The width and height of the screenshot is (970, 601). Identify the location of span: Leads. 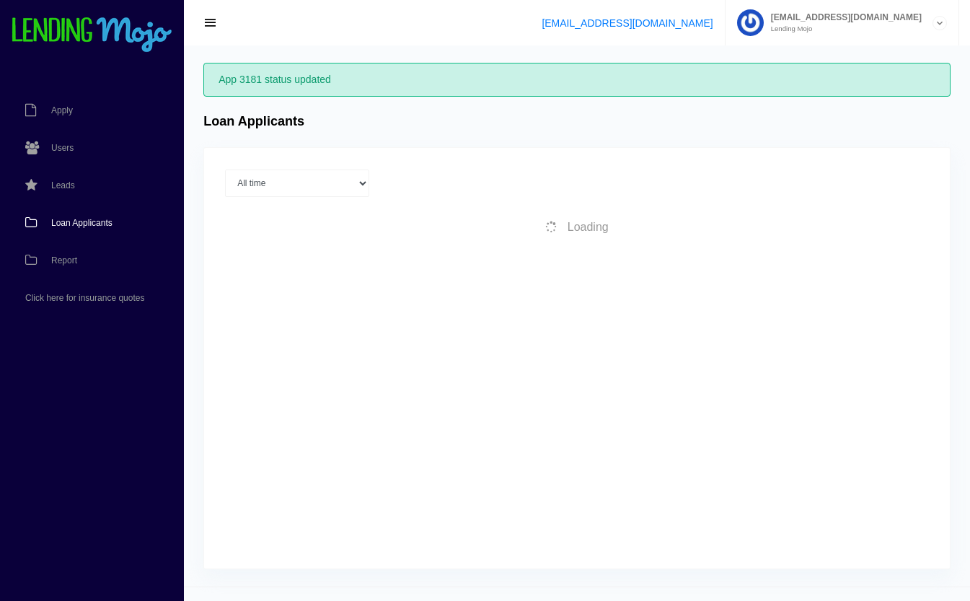
(63, 185).